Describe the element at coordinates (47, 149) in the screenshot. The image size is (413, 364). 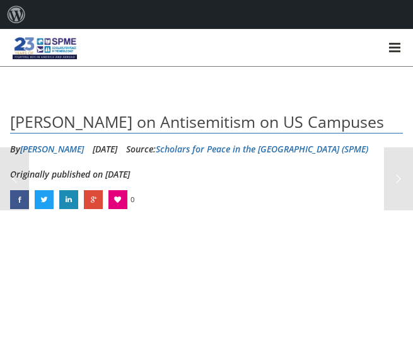
I see `li: By` at that location.